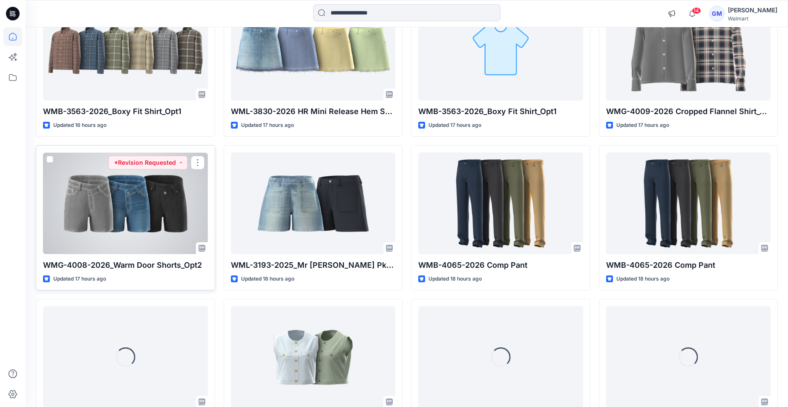 The image size is (788, 407). Describe the element at coordinates (689, 112) in the screenshot. I see `p: WMG-4009-2026 Cropped Flannel Shirt_Opt.2` at that location.